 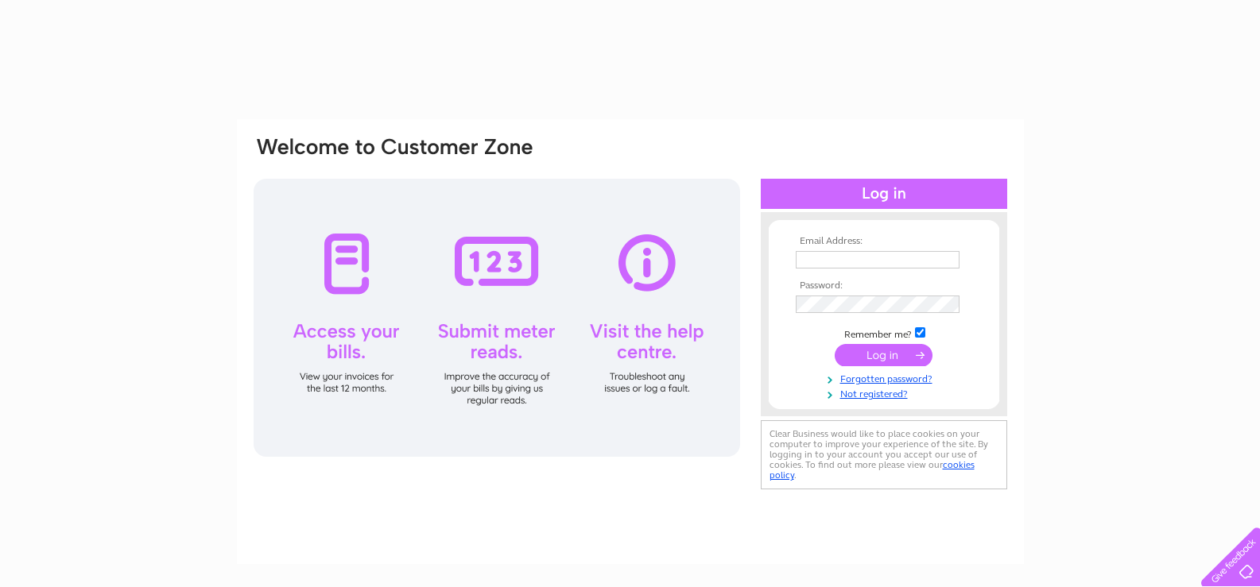 What do you see at coordinates (883, 355) in the screenshot?
I see `input: Submit` at bounding box center [883, 355].